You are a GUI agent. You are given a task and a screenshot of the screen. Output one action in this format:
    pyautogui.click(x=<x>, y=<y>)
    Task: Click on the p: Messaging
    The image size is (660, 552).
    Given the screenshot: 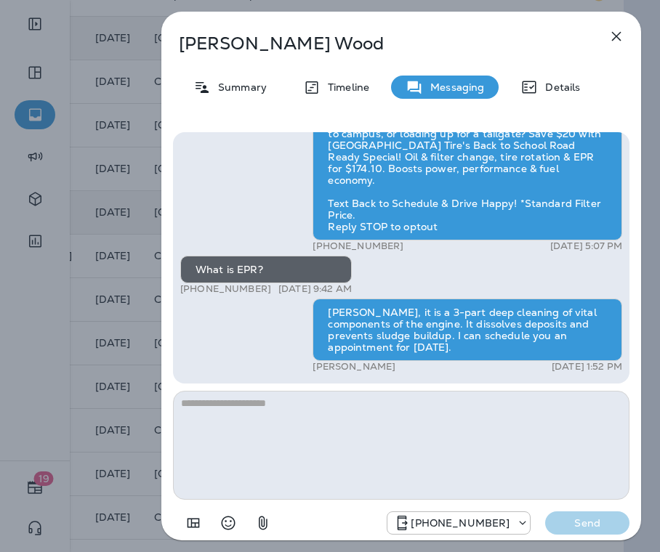 What is the action you would take?
    pyautogui.click(x=453, y=87)
    